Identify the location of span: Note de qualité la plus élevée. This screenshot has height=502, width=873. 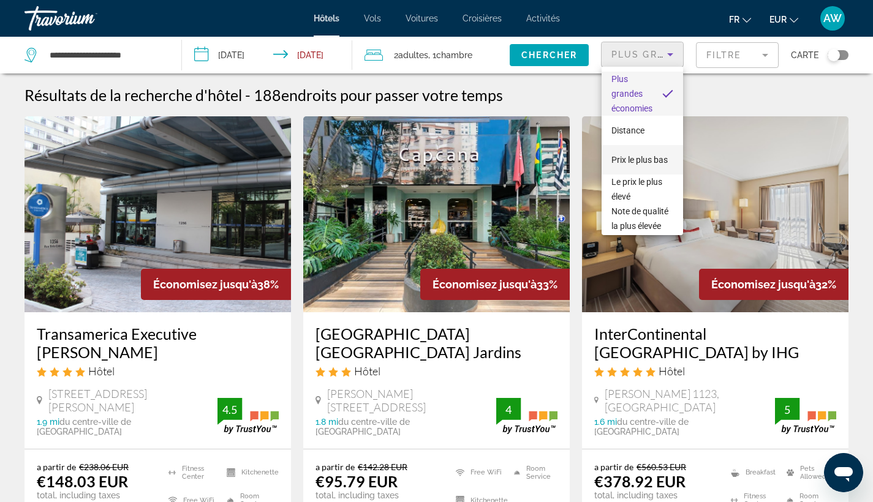
(639, 219).